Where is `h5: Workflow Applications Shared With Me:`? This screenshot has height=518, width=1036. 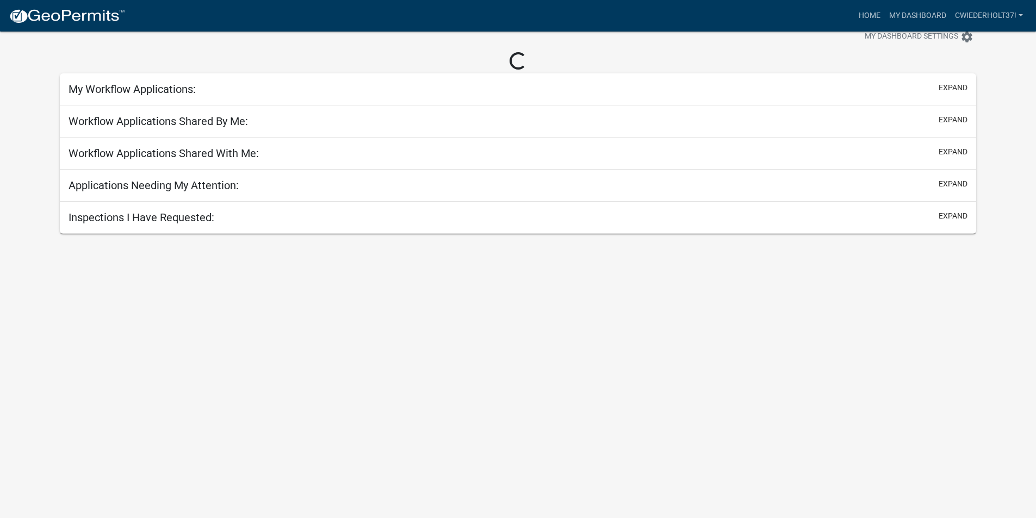
h5: Workflow Applications Shared With Me: is located at coordinates (164, 153).